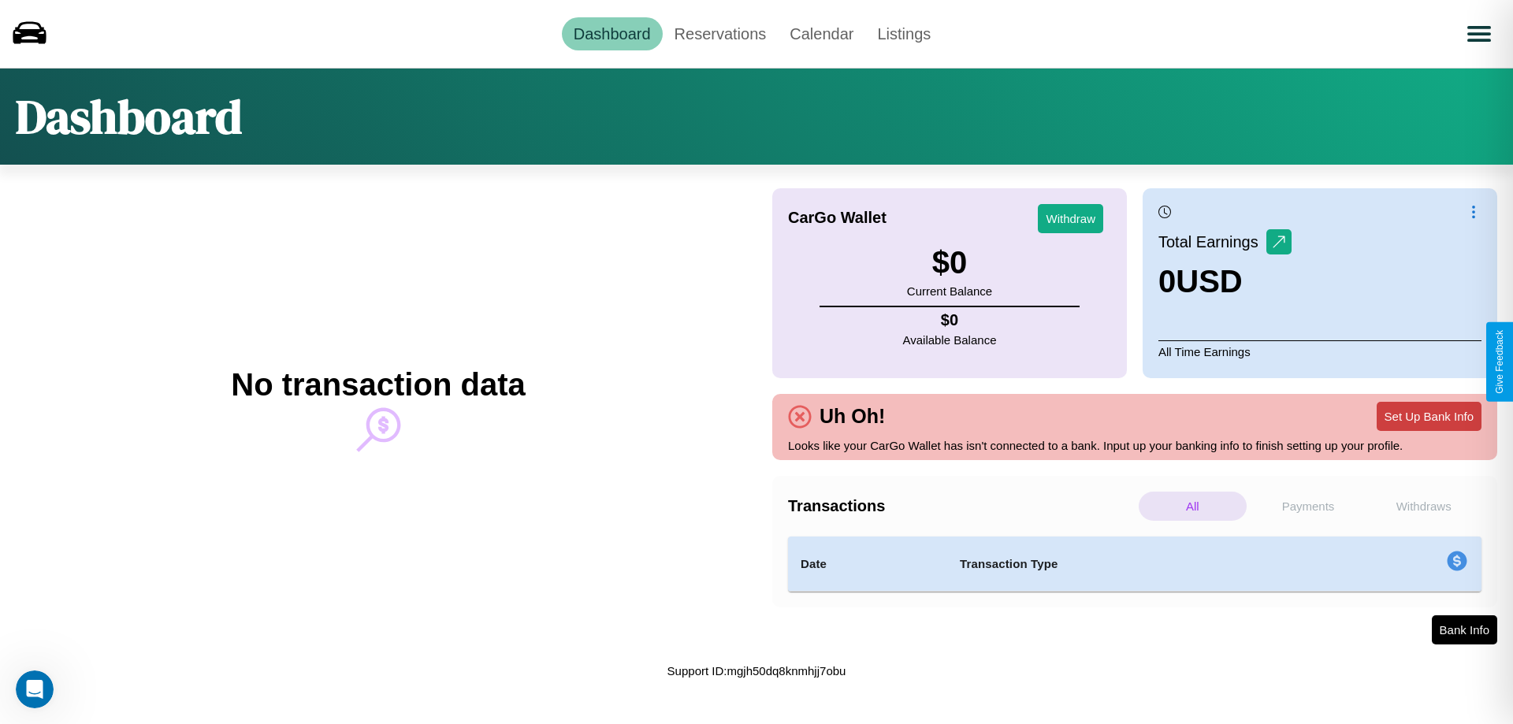 The height and width of the screenshot is (724, 1513). I want to click on button: Open menu, so click(1479, 34).